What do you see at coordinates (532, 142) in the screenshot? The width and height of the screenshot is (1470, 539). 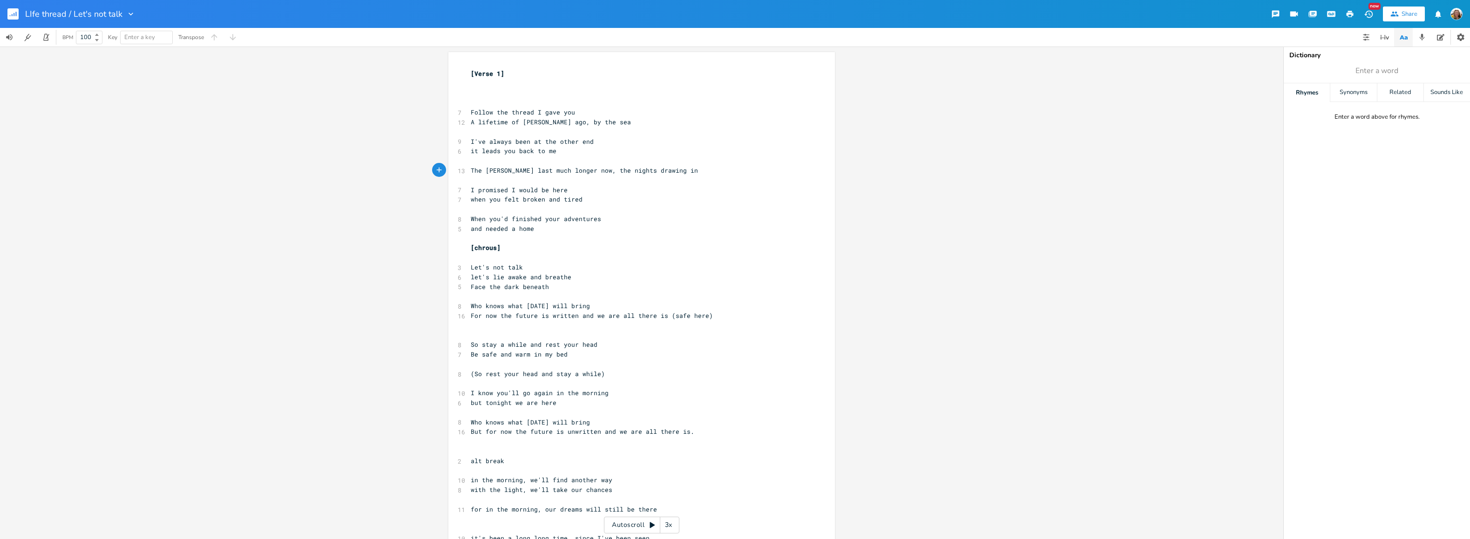 I see `span: I've always been at the other end` at bounding box center [532, 142].